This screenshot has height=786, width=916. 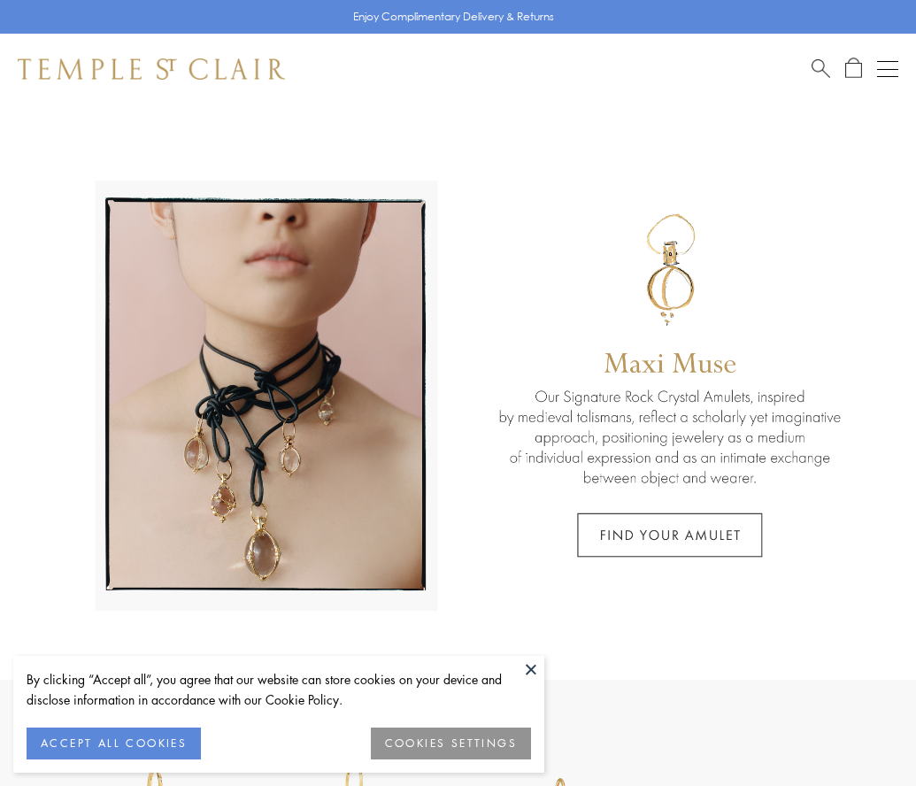 I want to click on a: Search, so click(x=821, y=68).